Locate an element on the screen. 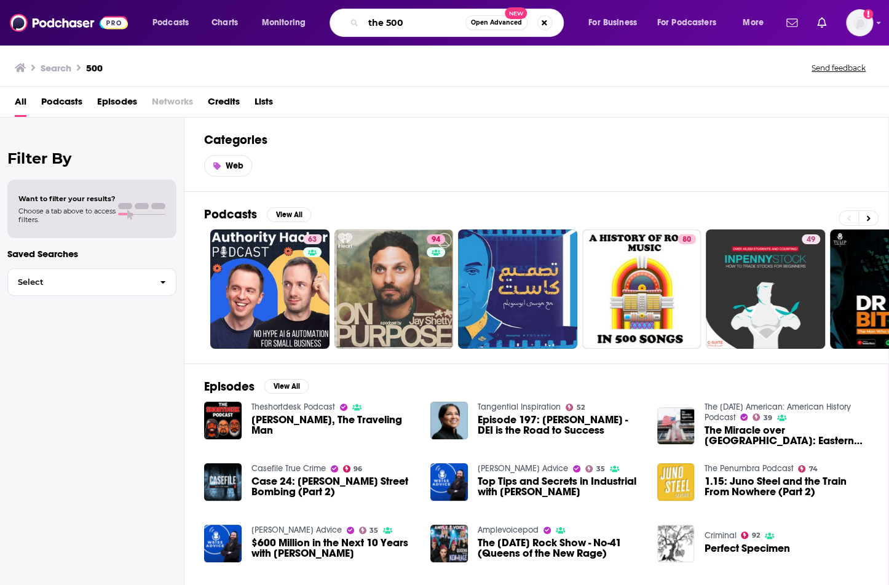 This screenshot has width=889, height=585. span: Networks is located at coordinates (172, 104).